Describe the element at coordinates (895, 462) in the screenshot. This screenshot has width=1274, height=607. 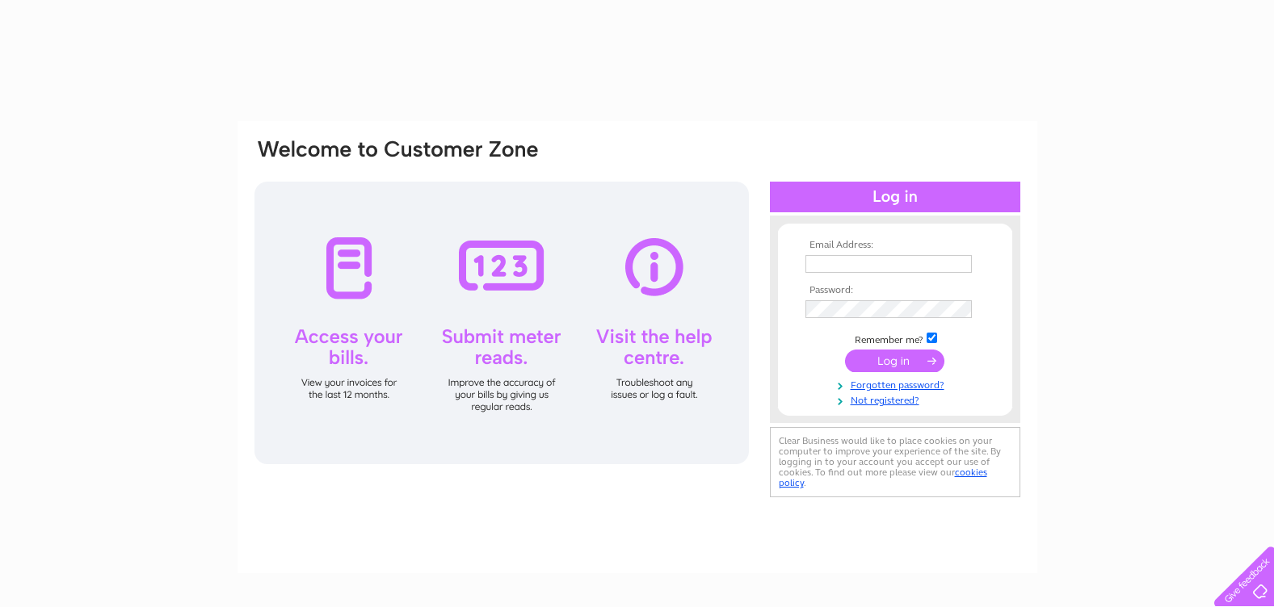
I see `div: Clear Business would like to place cookies on your computer to improve your experience of the sit...` at that location.